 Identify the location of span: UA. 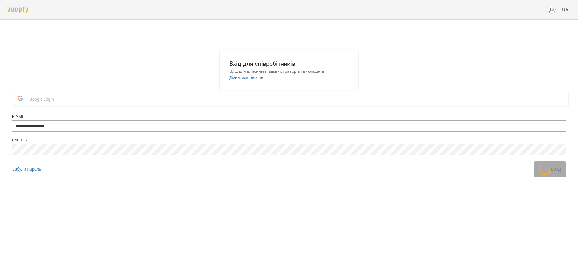
(565, 9).